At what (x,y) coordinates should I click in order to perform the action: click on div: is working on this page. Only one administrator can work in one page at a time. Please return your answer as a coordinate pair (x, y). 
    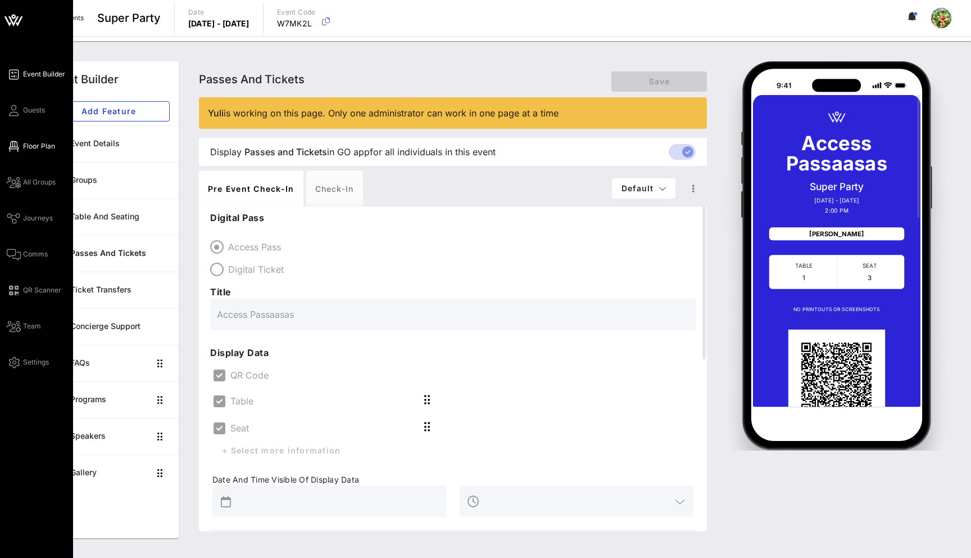
    Looking at the image, I should click on (453, 113).